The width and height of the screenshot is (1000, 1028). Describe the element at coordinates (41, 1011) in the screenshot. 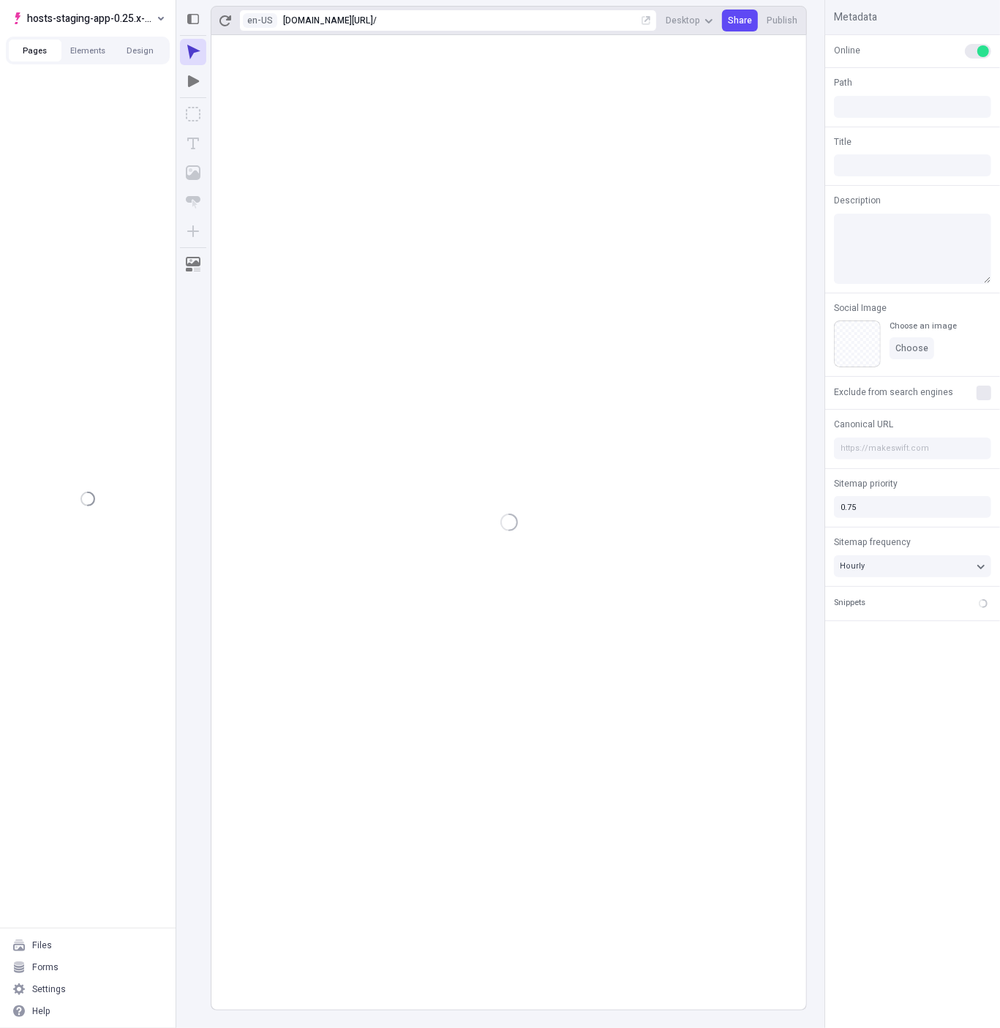

I see `div: Help` at that location.